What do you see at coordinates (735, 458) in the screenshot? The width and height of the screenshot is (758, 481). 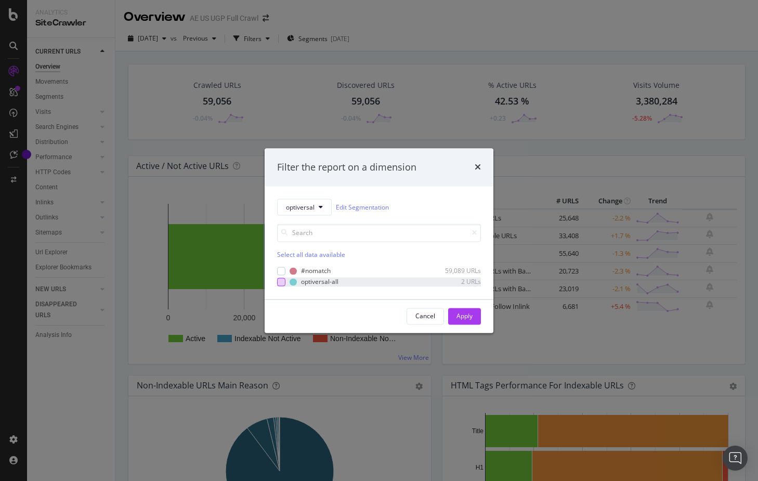 I see `div: Open Intercom Messenger` at bounding box center [735, 458].